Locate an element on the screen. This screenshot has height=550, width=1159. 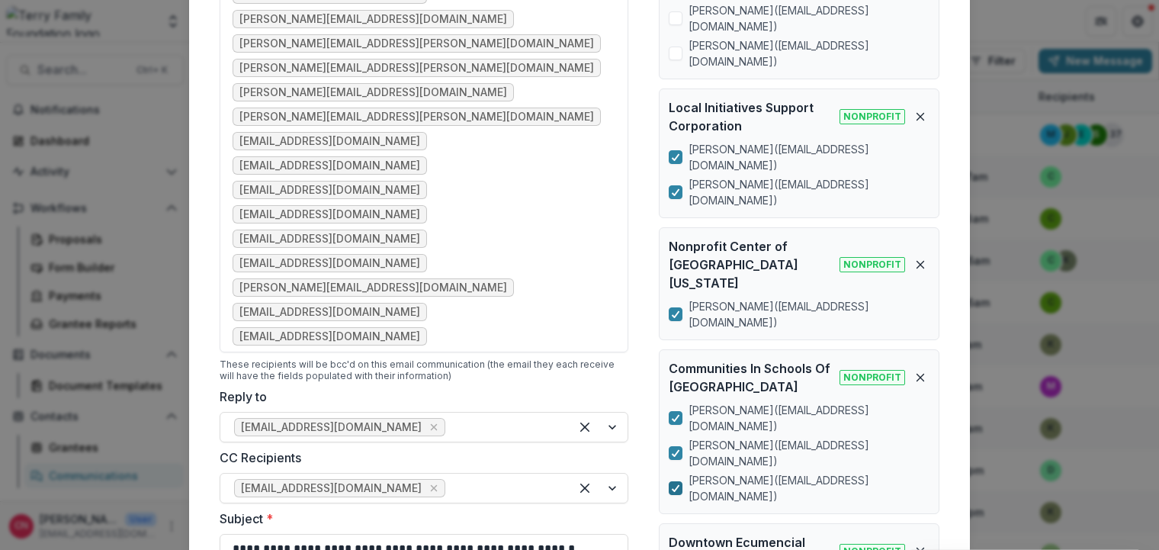
p: Local Initiatives Support Corporation is located at coordinates (751, 117).